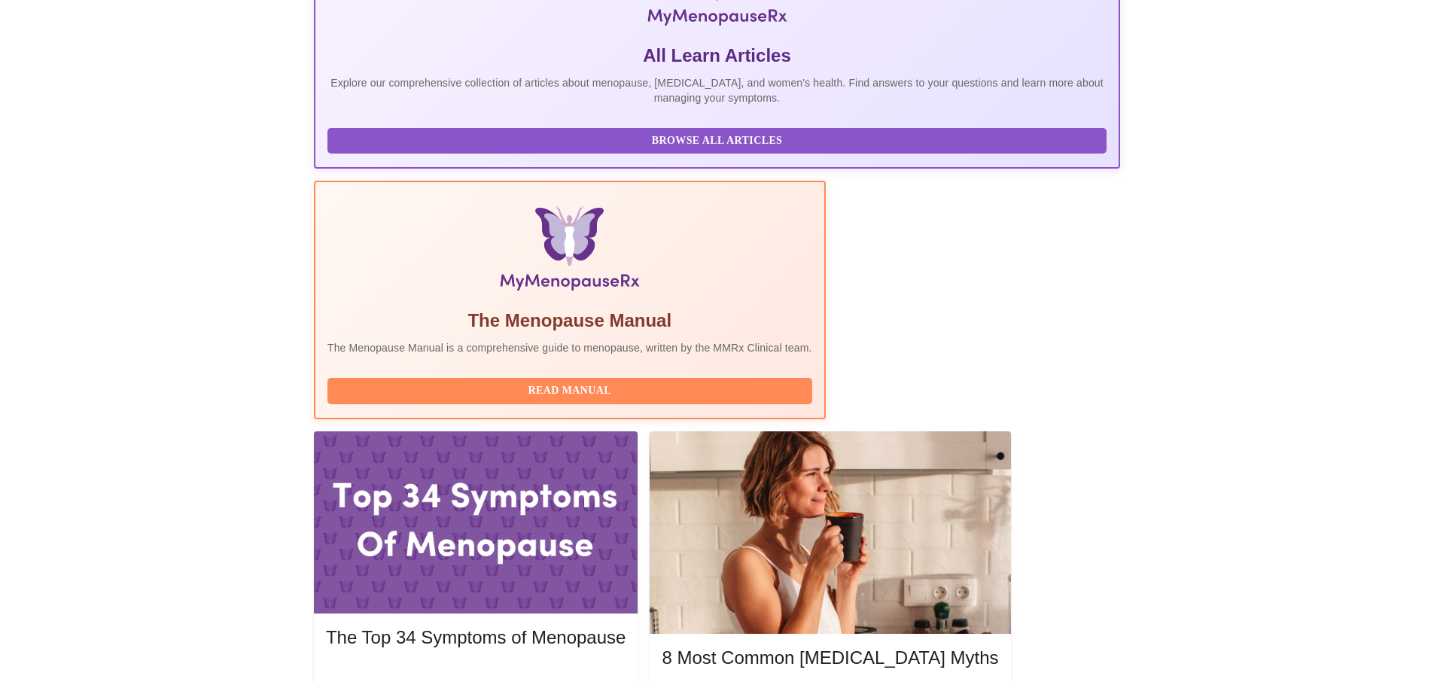  What do you see at coordinates (476, 637) in the screenshot?
I see `h5: The Top 34 Symptoms of Menopause` at bounding box center [476, 637].